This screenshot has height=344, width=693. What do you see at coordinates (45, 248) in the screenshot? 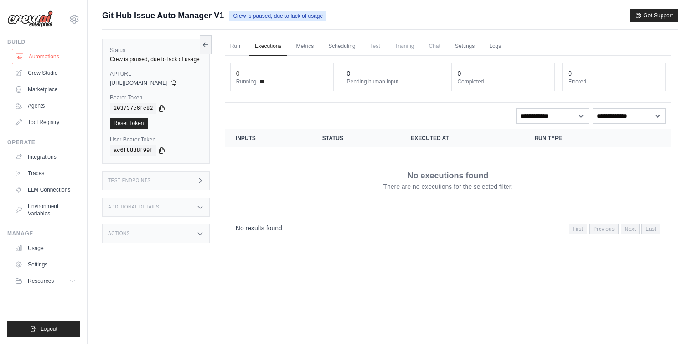
I see `a: Usage` at bounding box center [45, 248].